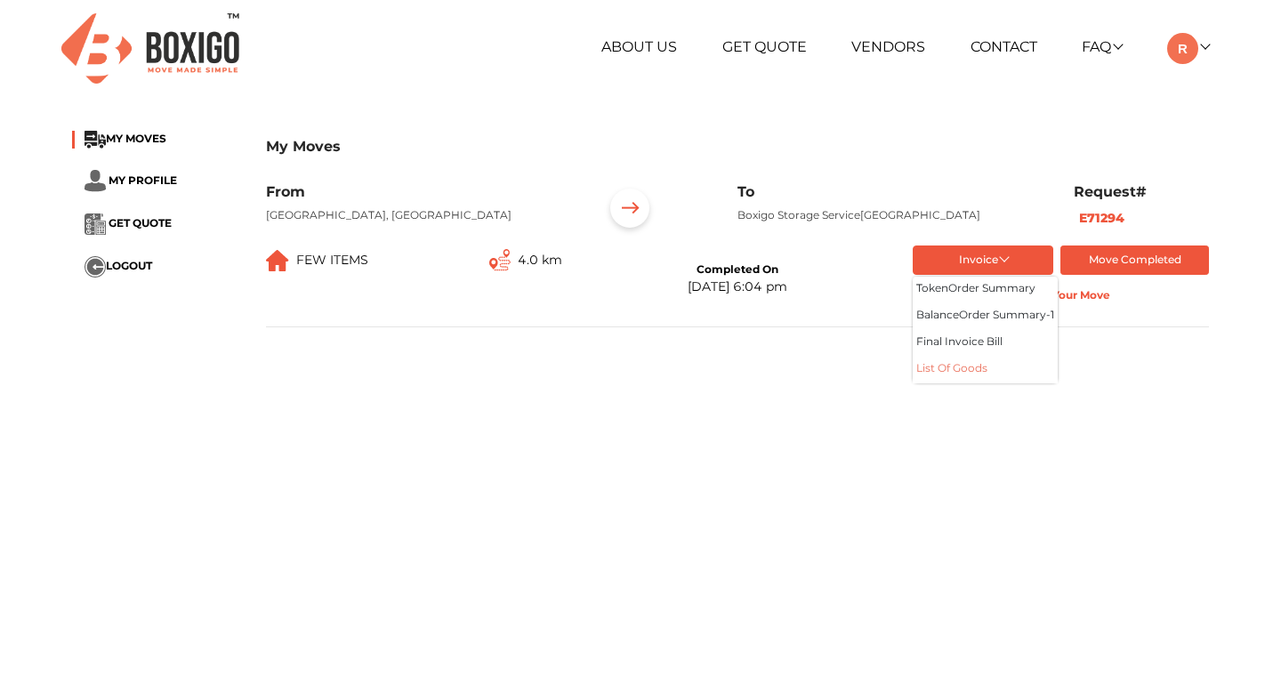 The width and height of the screenshot is (1281, 692). I want to click on span: GET QUOTE, so click(140, 222).